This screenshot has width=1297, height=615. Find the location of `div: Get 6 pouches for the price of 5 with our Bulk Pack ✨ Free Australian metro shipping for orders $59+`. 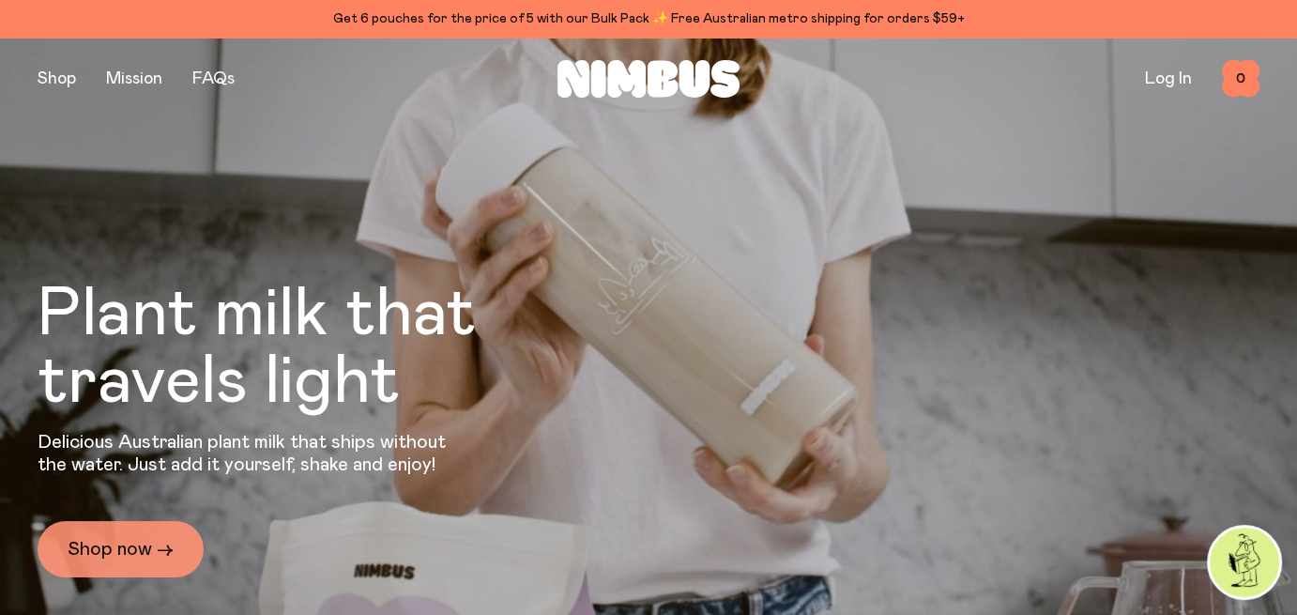

div: Get 6 pouches for the price of 5 with our Bulk Pack ✨ Free Australian metro shipping for orders $59+ is located at coordinates (649, 19).